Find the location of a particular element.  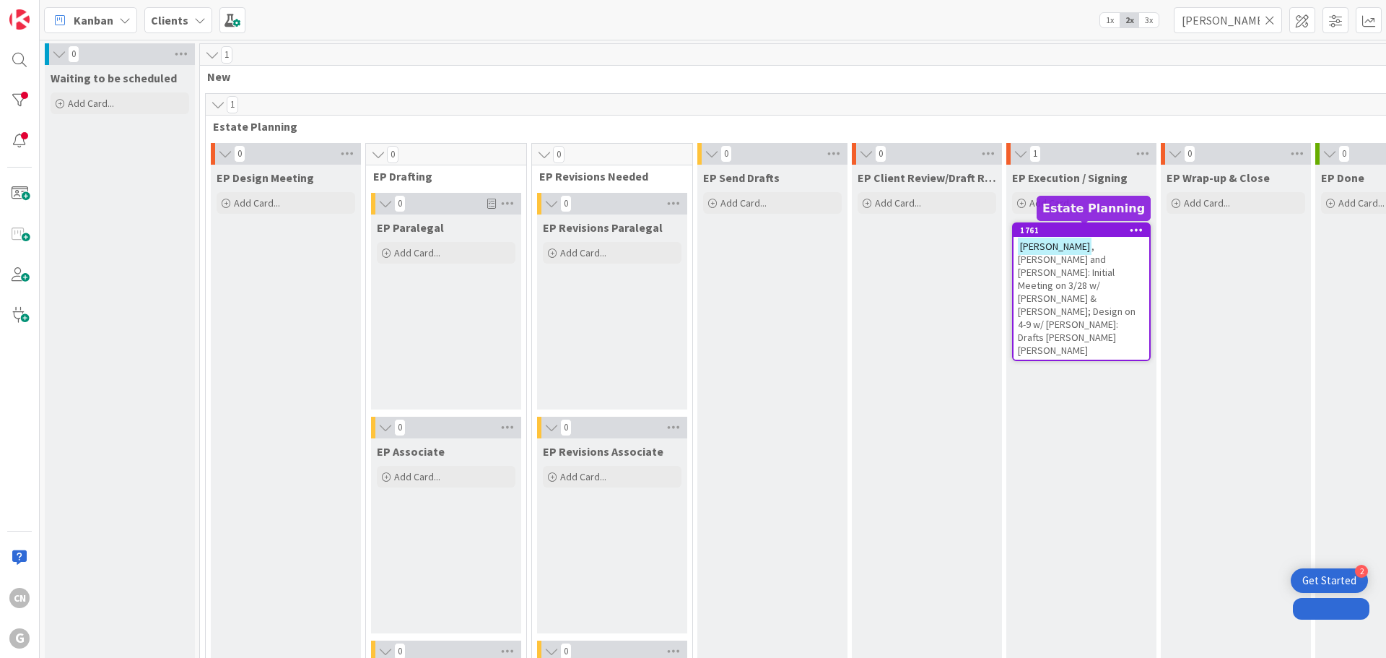

div: Get Started is located at coordinates (1329, 580).